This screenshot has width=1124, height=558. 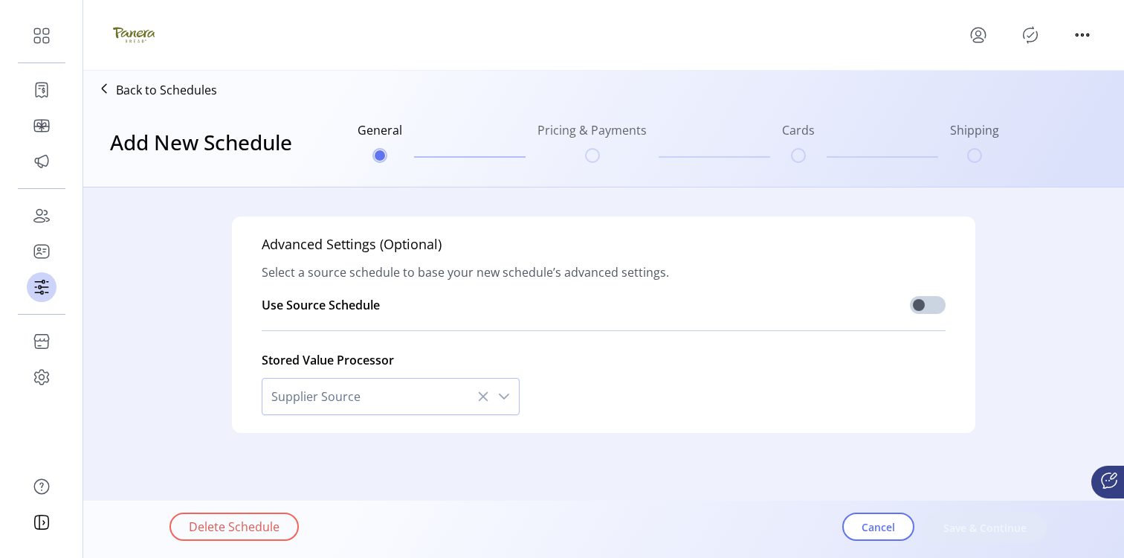 I want to click on h6: General, so click(x=380, y=135).